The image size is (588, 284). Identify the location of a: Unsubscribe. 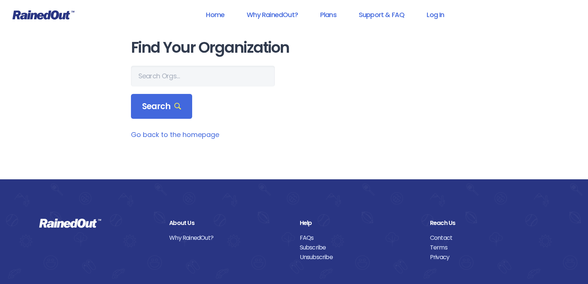
(359, 257).